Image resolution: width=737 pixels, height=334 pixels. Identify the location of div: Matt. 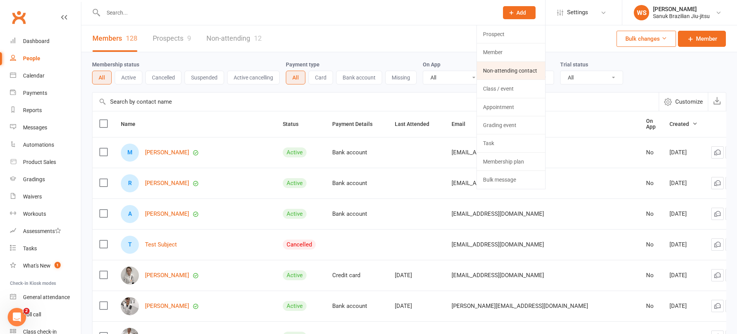
(130, 152).